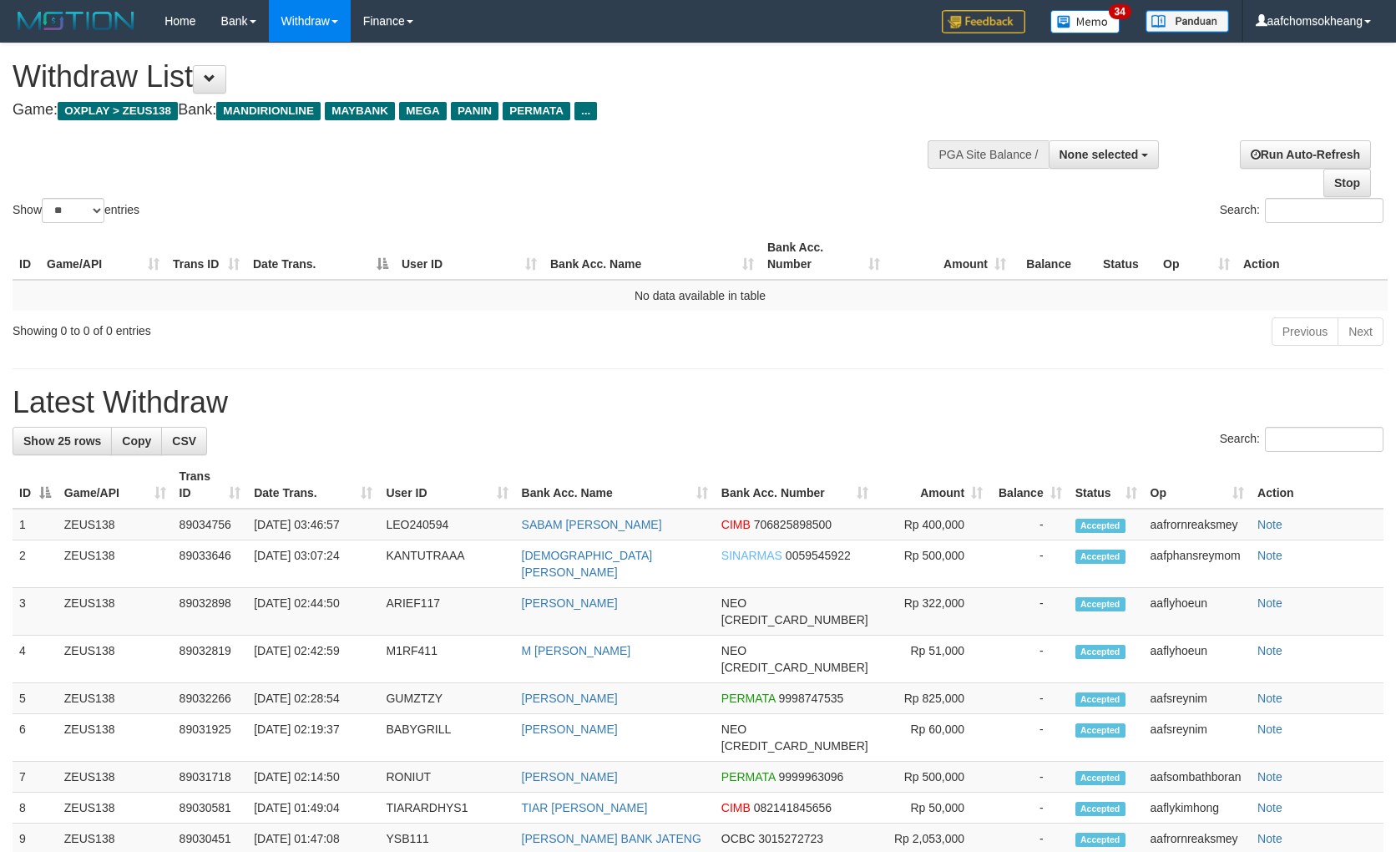  Describe the element at coordinates (932, 737) in the screenshot. I see `td: Rp 60,000` at that location.